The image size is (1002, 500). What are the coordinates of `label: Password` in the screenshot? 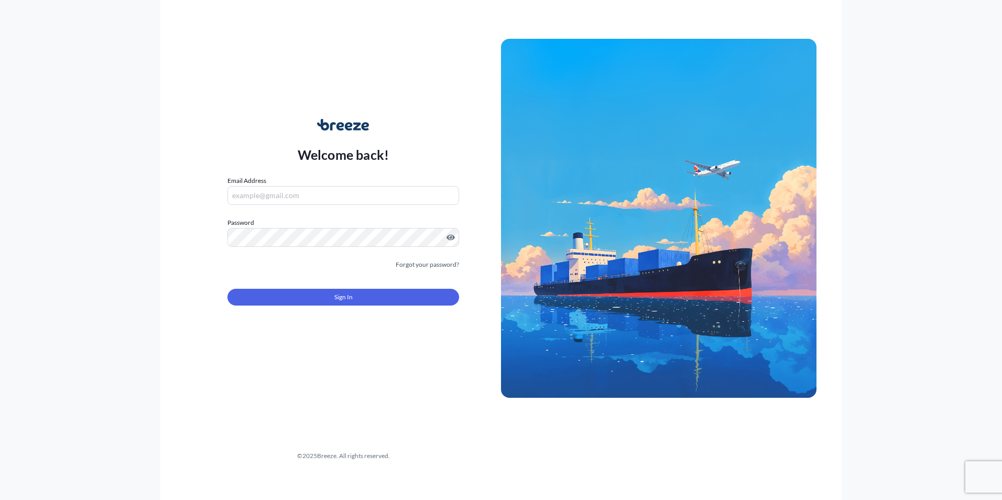 It's located at (343, 223).